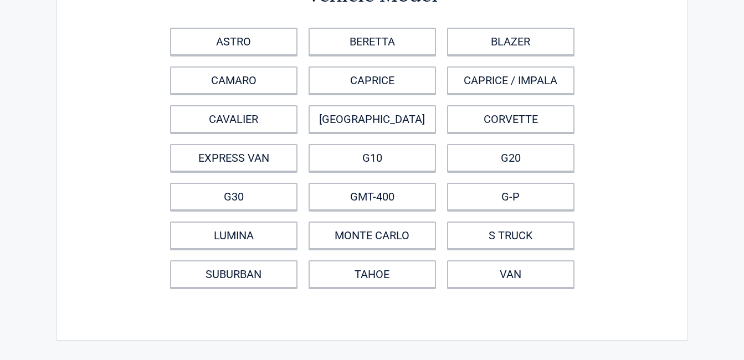 The height and width of the screenshot is (360, 744). Describe the element at coordinates (234, 158) in the screenshot. I see `a: EXPRESS VAN` at that location.